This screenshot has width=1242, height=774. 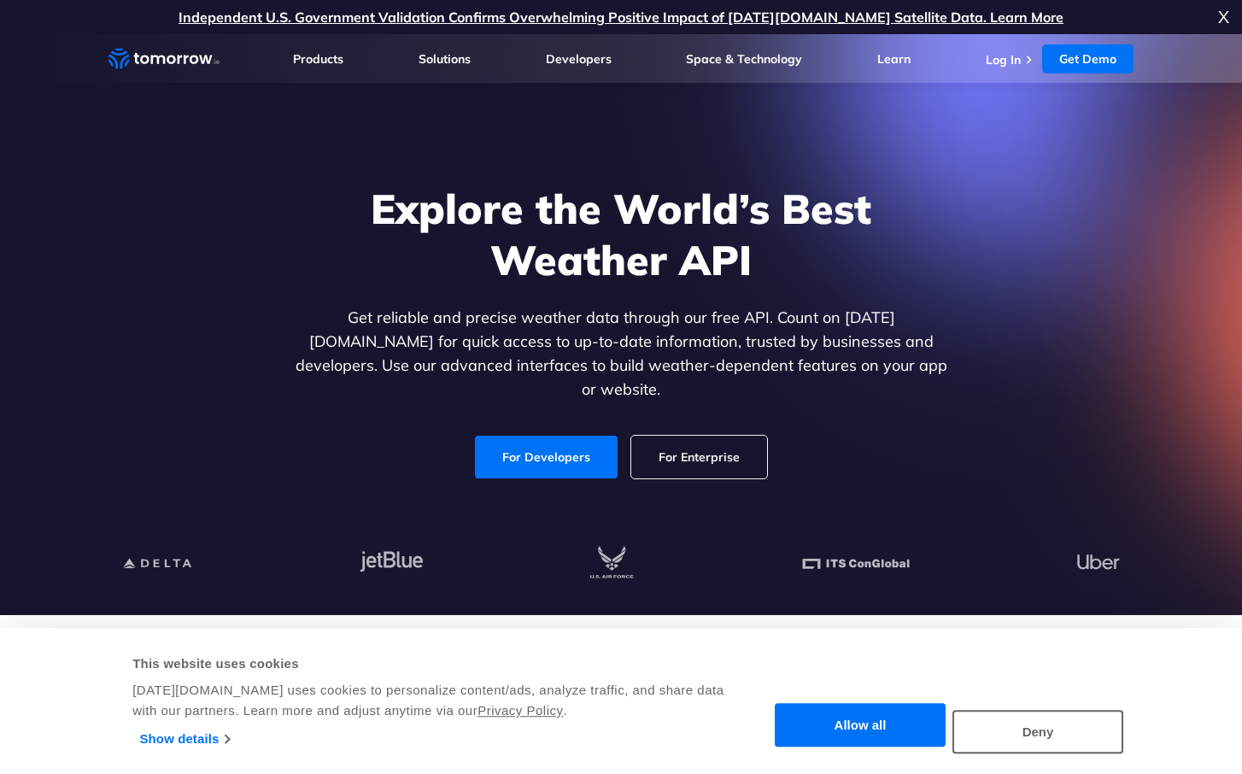 I want to click on a: Solutions, so click(x=444, y=59).